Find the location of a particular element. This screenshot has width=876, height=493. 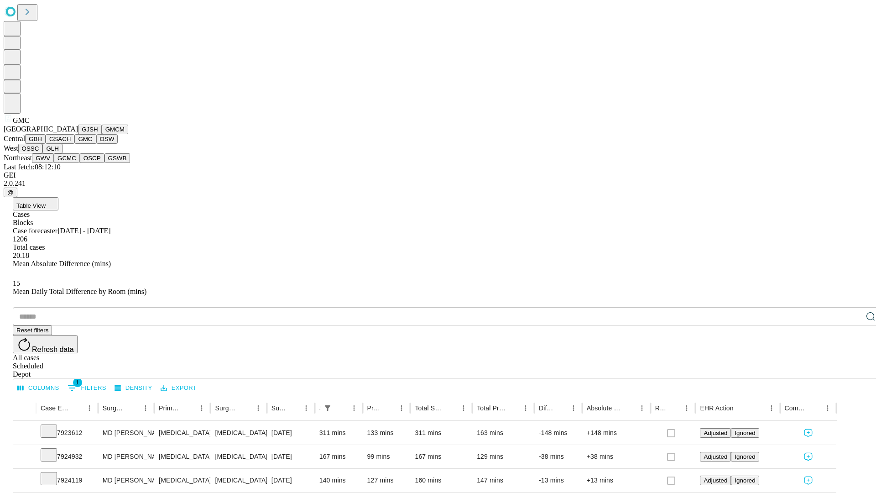

div: 129 mins is located at coordinates (503, 456).